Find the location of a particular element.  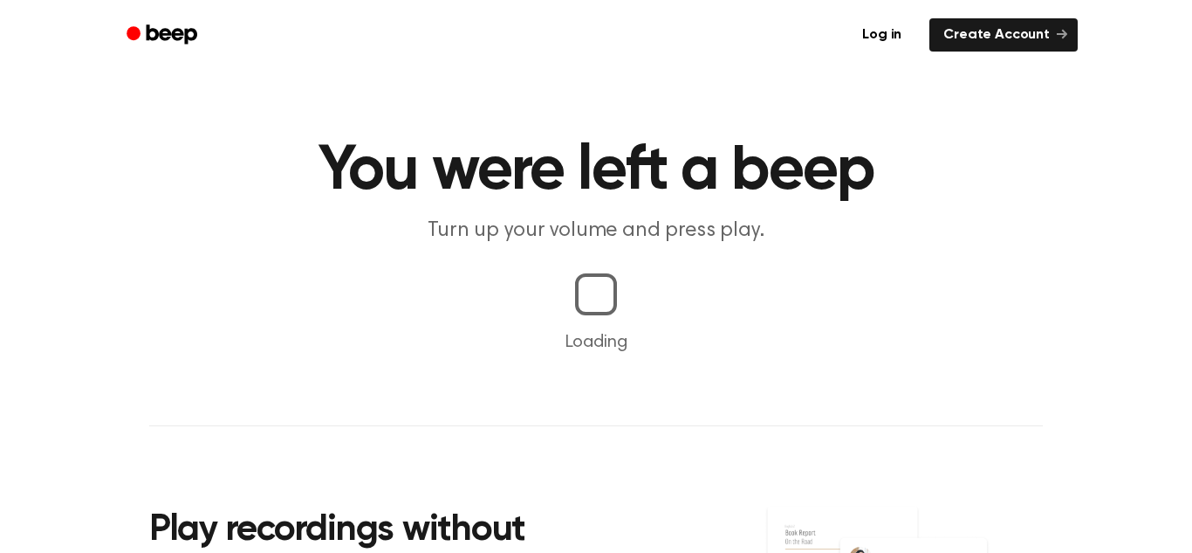

a: Create Account is located at coordinates (1004, 35).